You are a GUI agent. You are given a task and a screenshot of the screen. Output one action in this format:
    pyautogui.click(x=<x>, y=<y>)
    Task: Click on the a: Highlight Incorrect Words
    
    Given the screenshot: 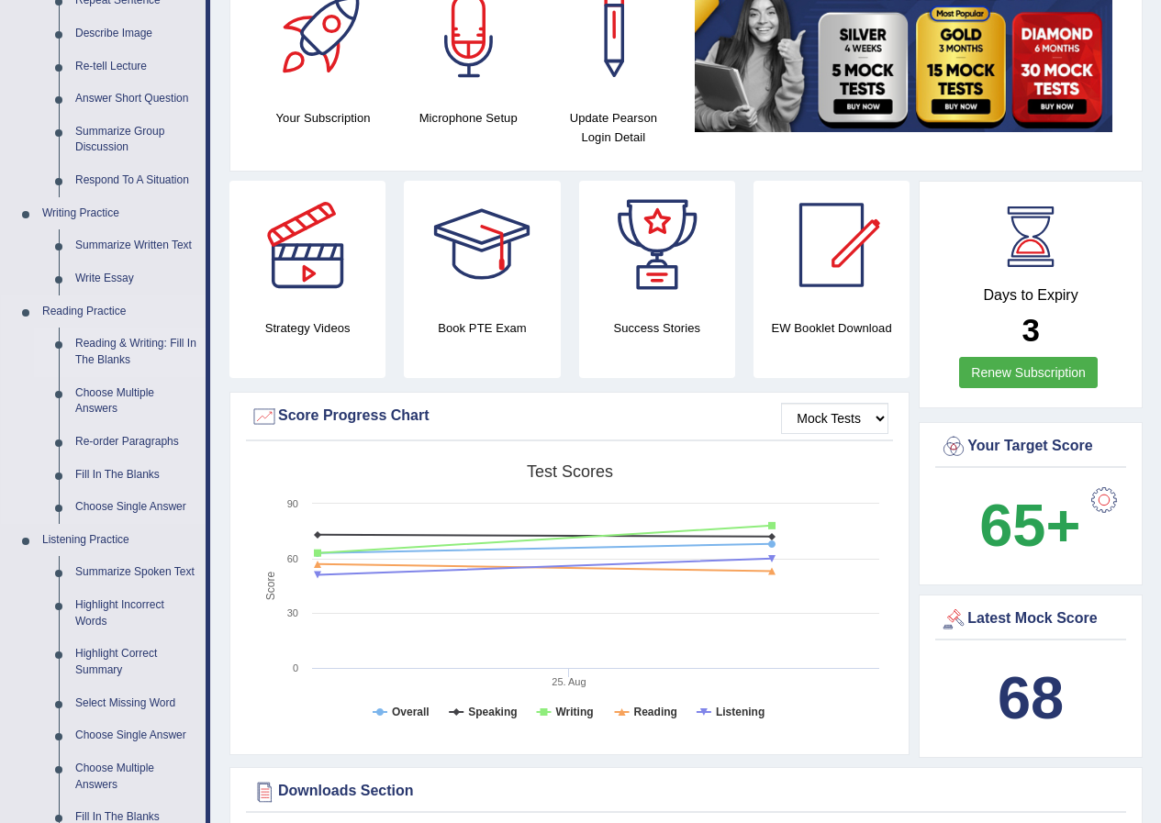 What is the action you would take?
    pyautogui.click(x=136, y=613)
    